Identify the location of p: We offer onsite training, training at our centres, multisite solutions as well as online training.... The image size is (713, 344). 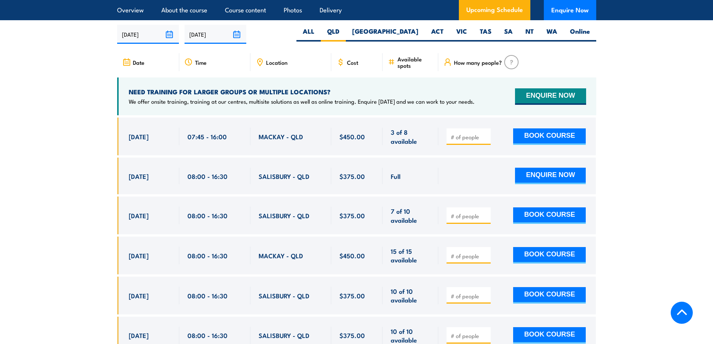
(302, 101).